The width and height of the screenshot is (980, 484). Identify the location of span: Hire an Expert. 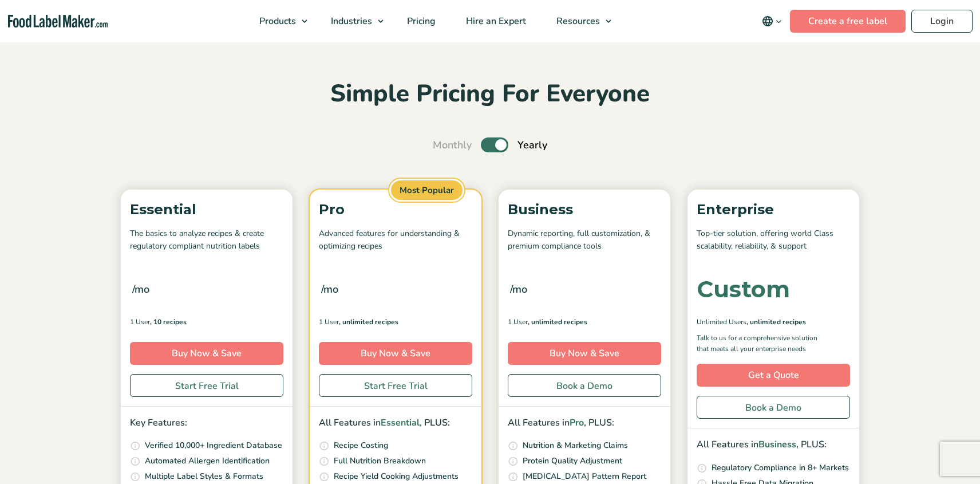
(495, 21).